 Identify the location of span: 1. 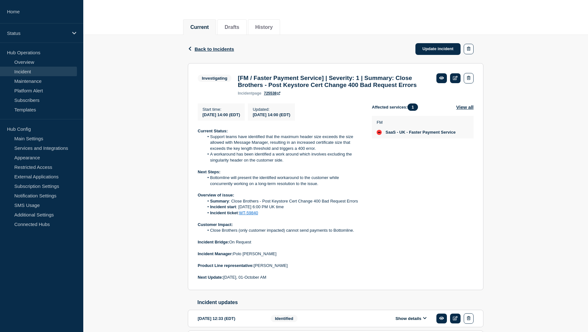
(412, 107).